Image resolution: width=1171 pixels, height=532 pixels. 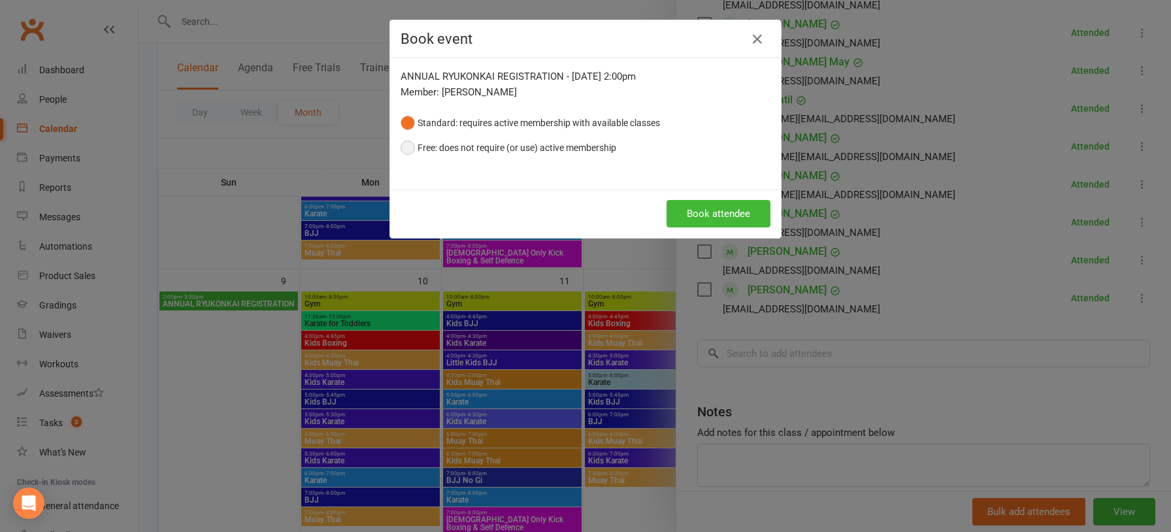 What do you see at coordinates (718, 214) in the screenshot?
I see `button: Book attendee` at bounding box center [718, 214].